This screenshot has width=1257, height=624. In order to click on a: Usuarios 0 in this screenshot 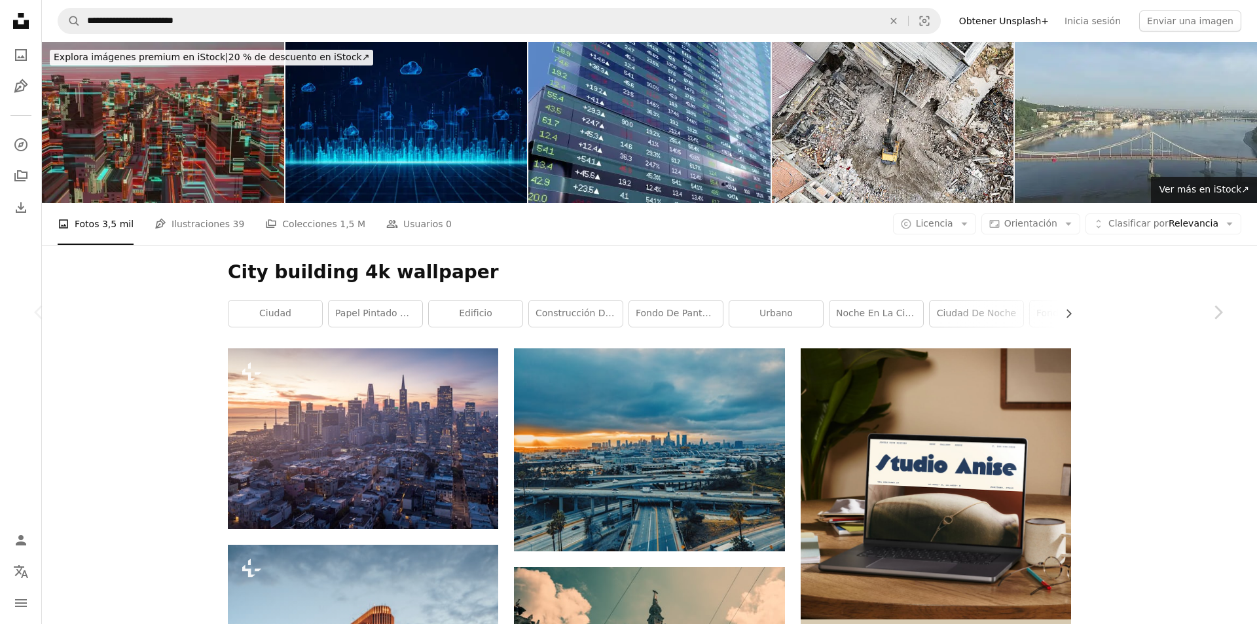, I will do `click(419, 224)`.